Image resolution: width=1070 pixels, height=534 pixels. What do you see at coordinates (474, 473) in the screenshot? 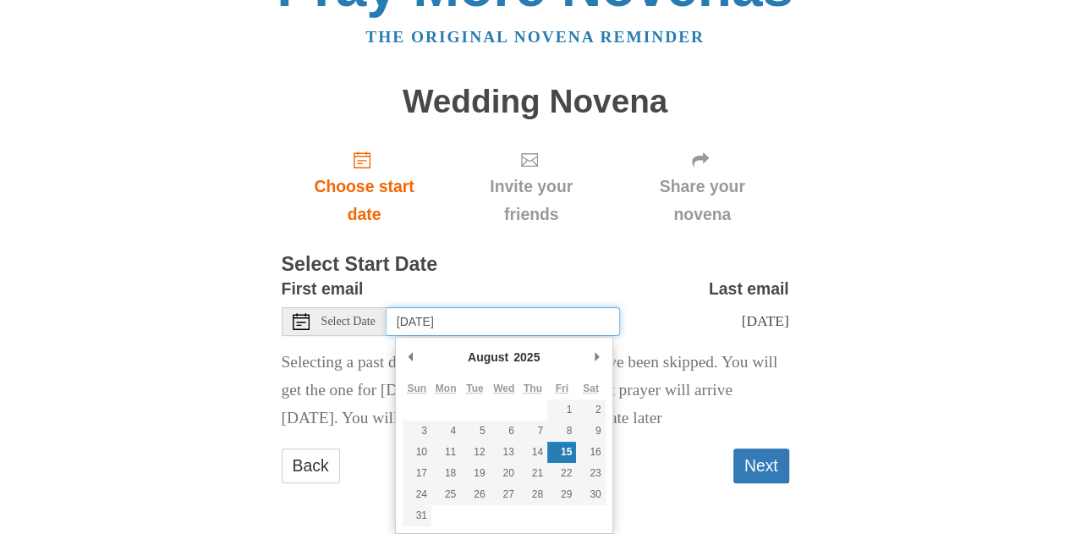
I see `button: 19` at bounding box center [474, 473].